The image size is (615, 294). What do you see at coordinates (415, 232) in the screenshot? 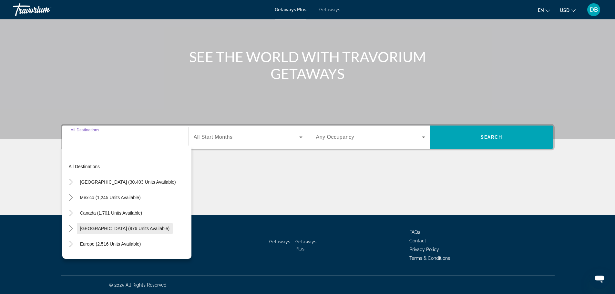
I see `span: FAQs` at bounding box center [415, 232].